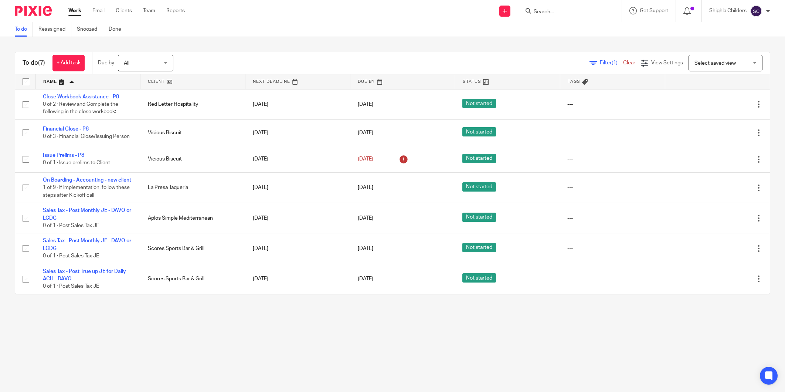  I want to click on a: Snoozed, so click(90, 29).